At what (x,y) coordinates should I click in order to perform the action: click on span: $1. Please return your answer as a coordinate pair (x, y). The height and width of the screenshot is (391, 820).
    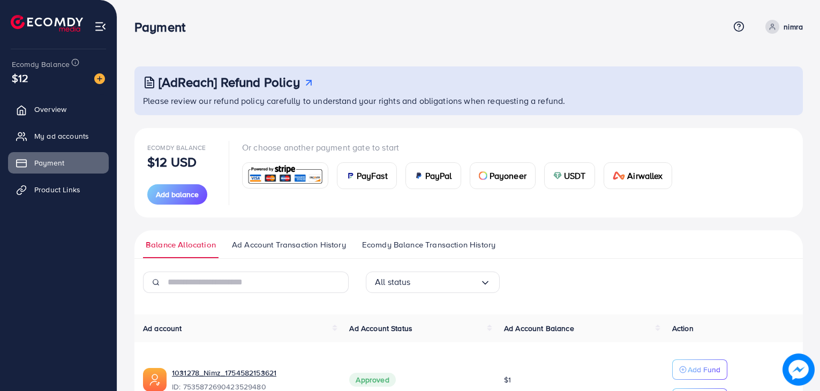
    Looking at the image, I should click on (507, 380).